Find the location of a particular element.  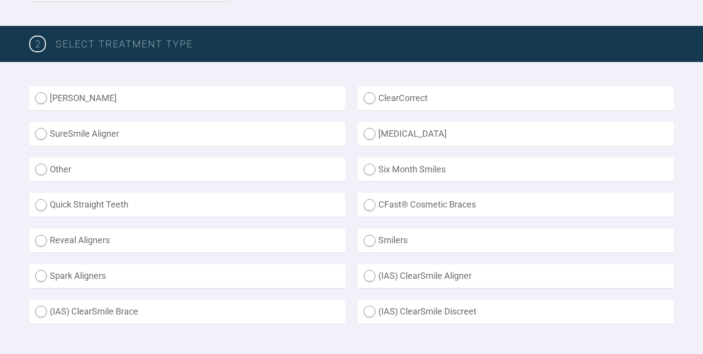

label: CFast® Cosmetic Braces is located at coordinates (516, 205).